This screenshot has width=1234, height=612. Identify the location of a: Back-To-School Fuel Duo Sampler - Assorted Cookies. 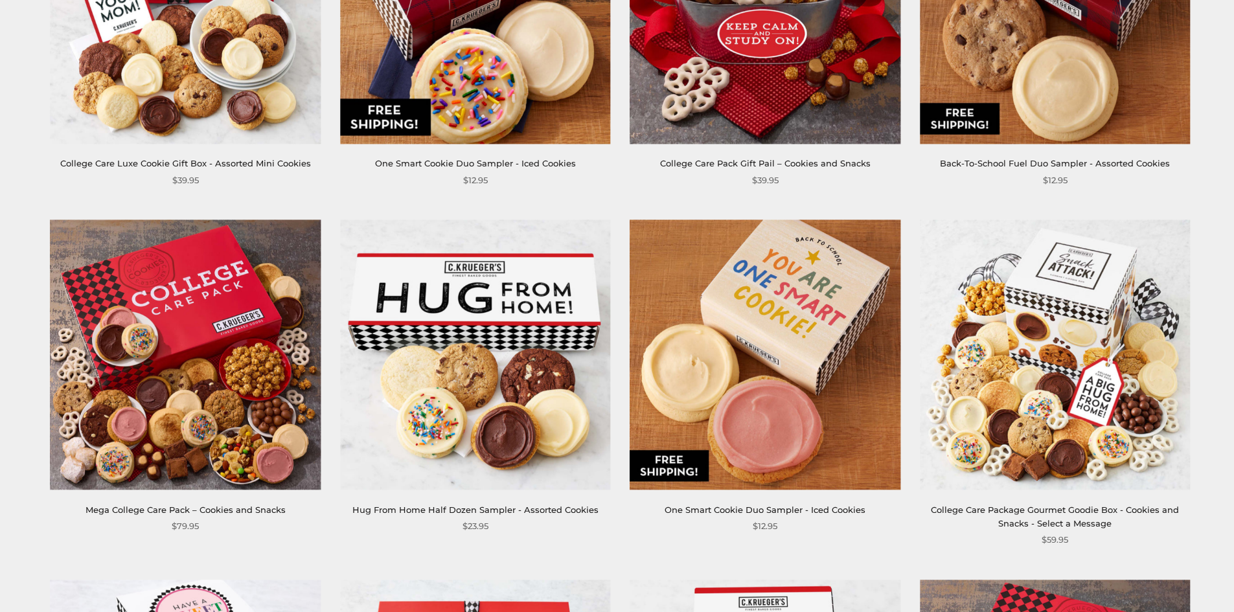
(1055, 163).